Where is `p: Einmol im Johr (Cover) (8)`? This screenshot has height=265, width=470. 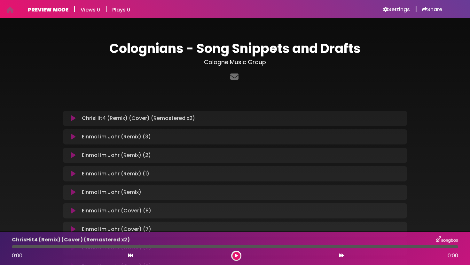 p: Einmol im Johr (Cover) (8) is located at coordinates (116, 211).